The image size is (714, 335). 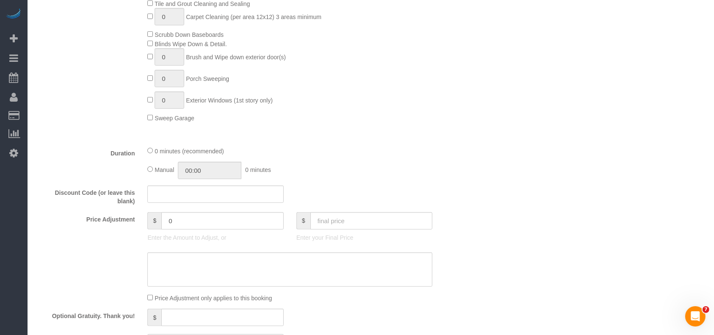 I want to click on p: Enter your Final Price, so click(x=364, y=238).